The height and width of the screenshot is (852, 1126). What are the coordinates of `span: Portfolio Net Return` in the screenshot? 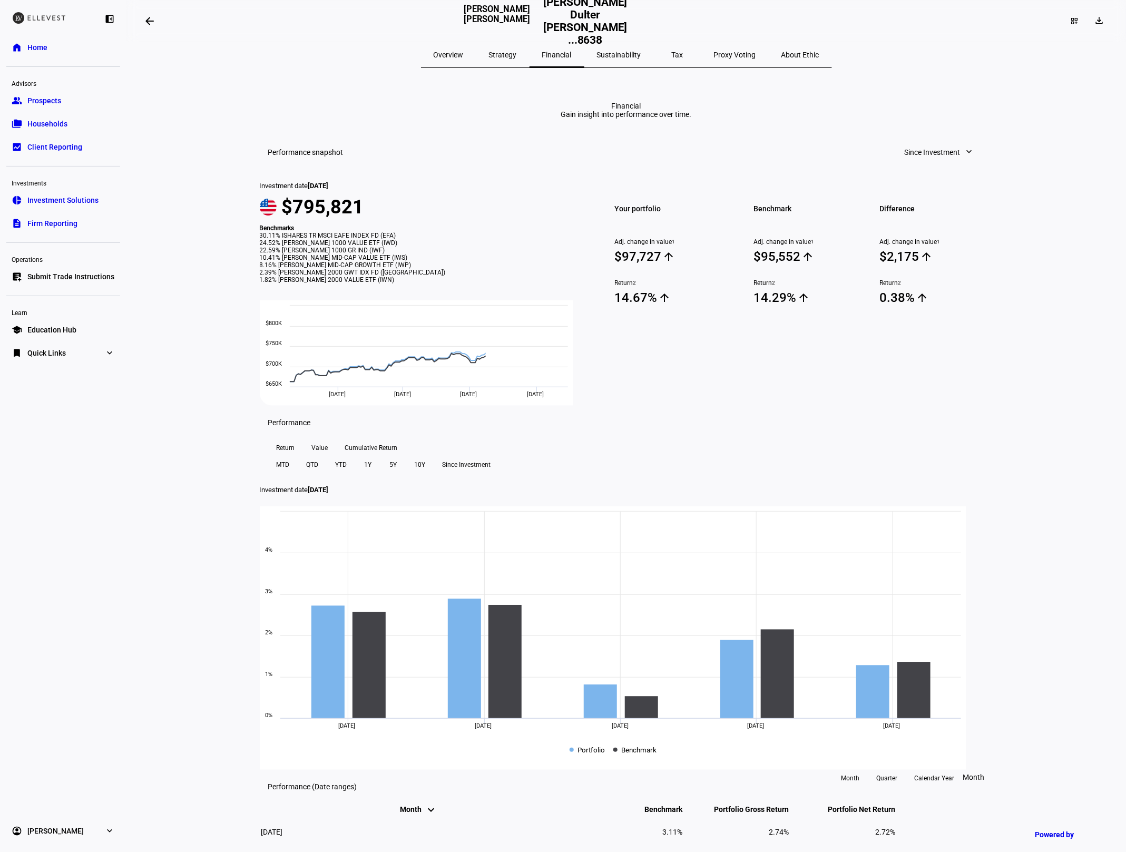 It's located at (854, 809).